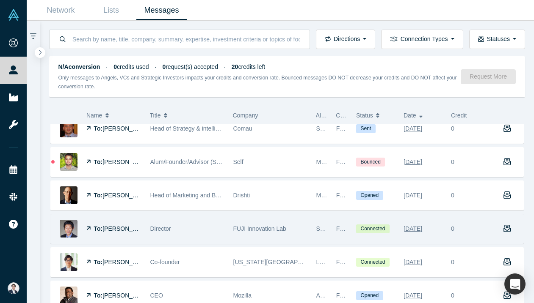 The width and height of the screenshot is (534, 303). I want to click on span: CEO, so click(157, 296).